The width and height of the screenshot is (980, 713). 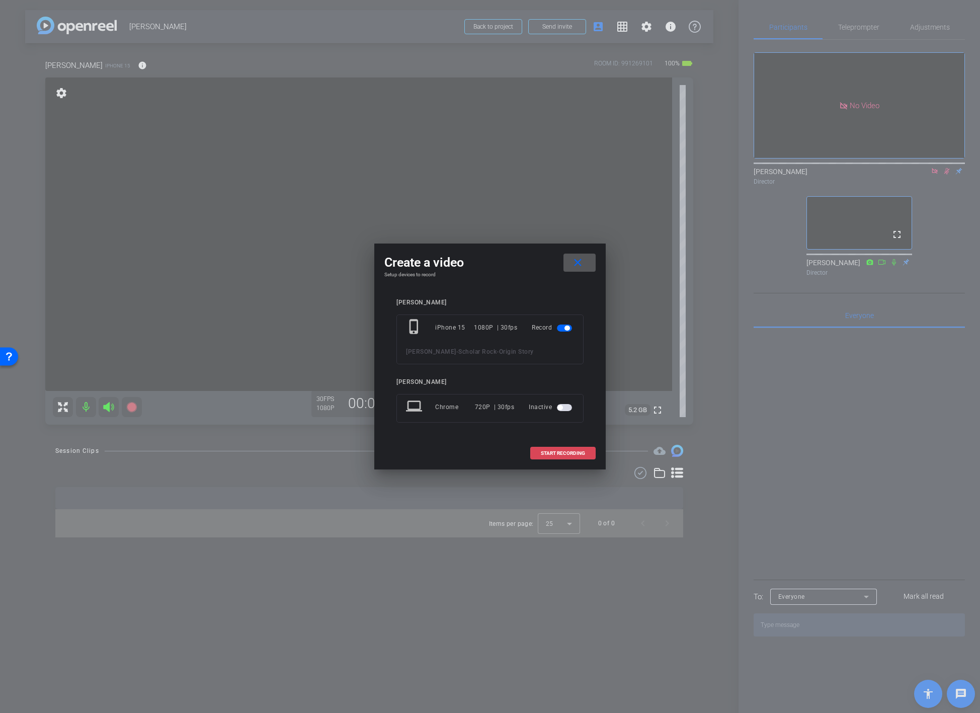 What do you see at coordinates (563, 453) in the screenshot?
I see `button: START RECORDING` at bounding box center [563, 453].